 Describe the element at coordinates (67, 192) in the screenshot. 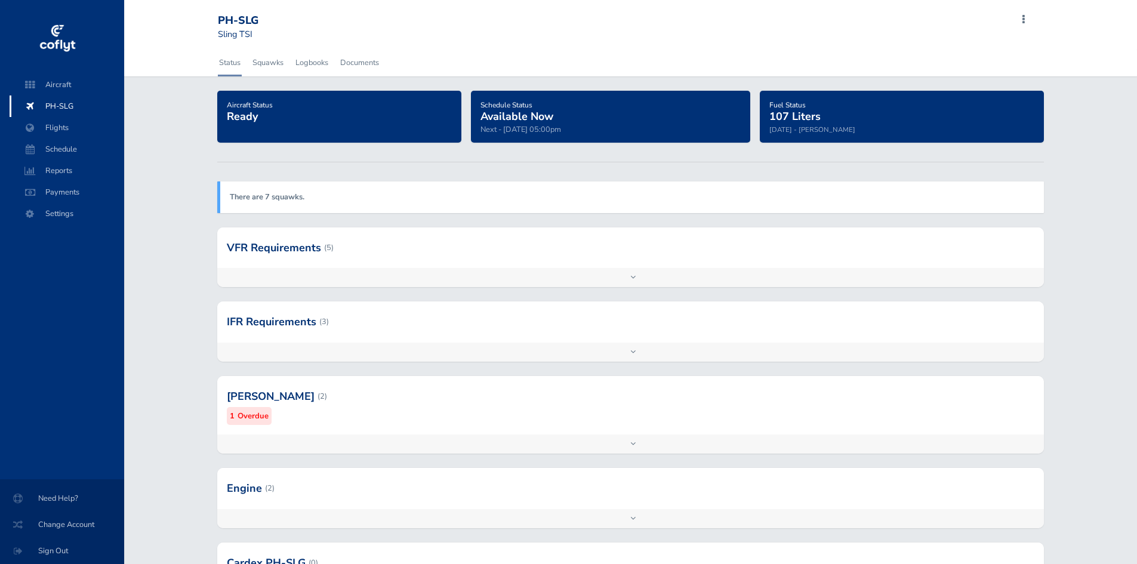

I see `span: Payments` at that location.